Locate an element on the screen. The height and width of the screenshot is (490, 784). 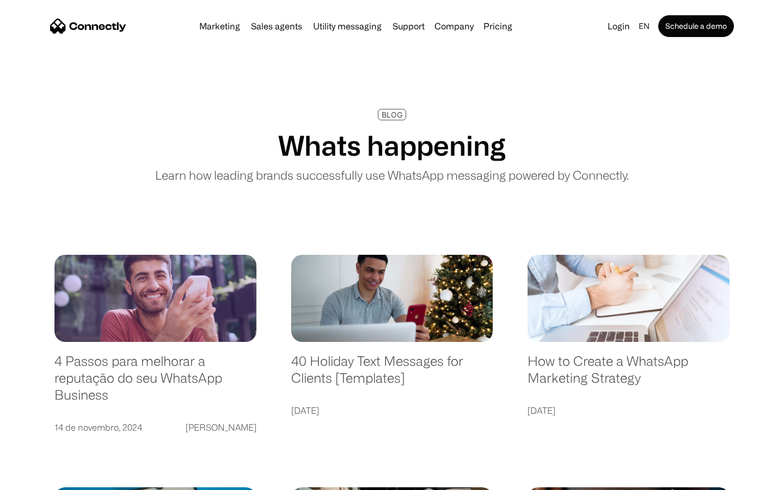
a: Support is located at coordinates (408, 26).